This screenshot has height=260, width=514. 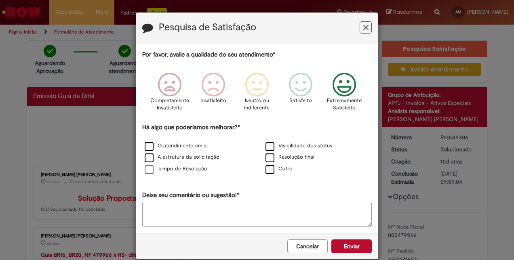 I want to click on label: Visibilidade dos status, so click(x=299, y=146).